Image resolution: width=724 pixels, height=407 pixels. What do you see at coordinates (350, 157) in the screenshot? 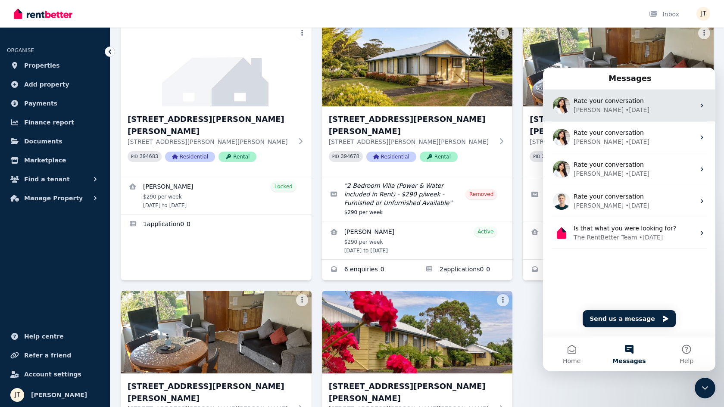
I see `code: 394678` at bounding box center [350, 157].